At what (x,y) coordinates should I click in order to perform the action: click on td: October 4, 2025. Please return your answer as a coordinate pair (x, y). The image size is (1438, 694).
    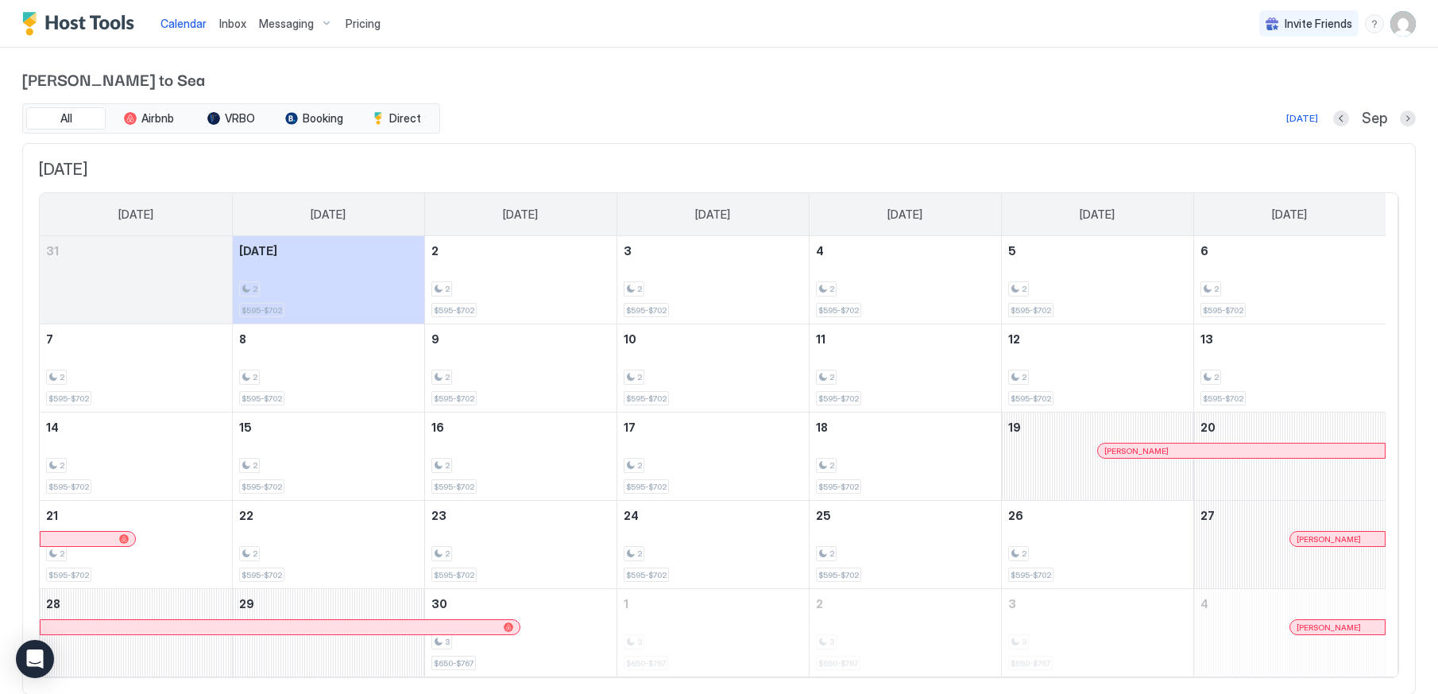
    Looking at the image, I should click on (1289, 632).